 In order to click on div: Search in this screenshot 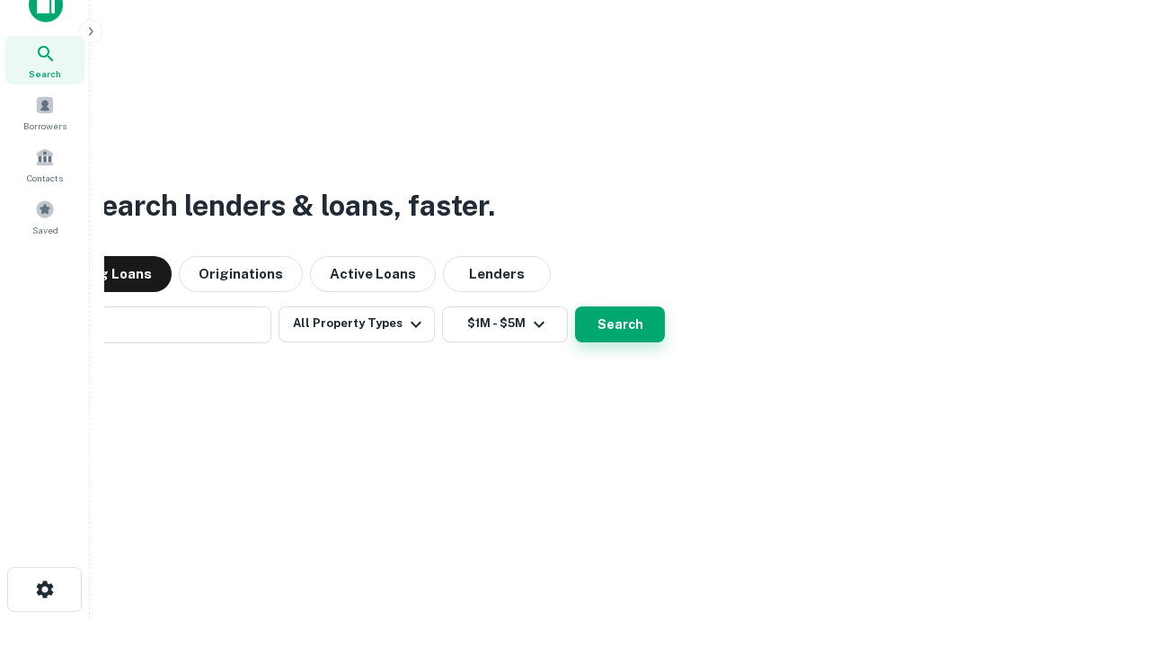, I will do `click(45, 60)`.